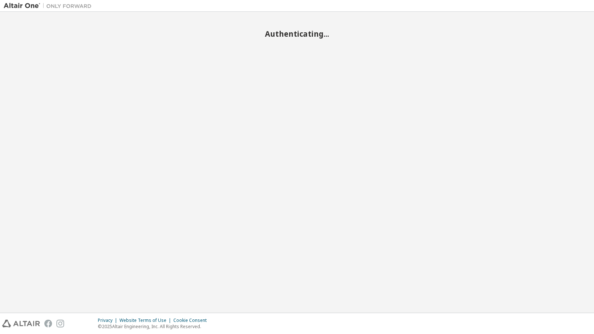 The image size is (594, 334). Describe the element at coordinates (154, 326) in the screenshot. I see `p: © 2025 Altair Engineering, Inc. All Rights Reserved.` at that location.